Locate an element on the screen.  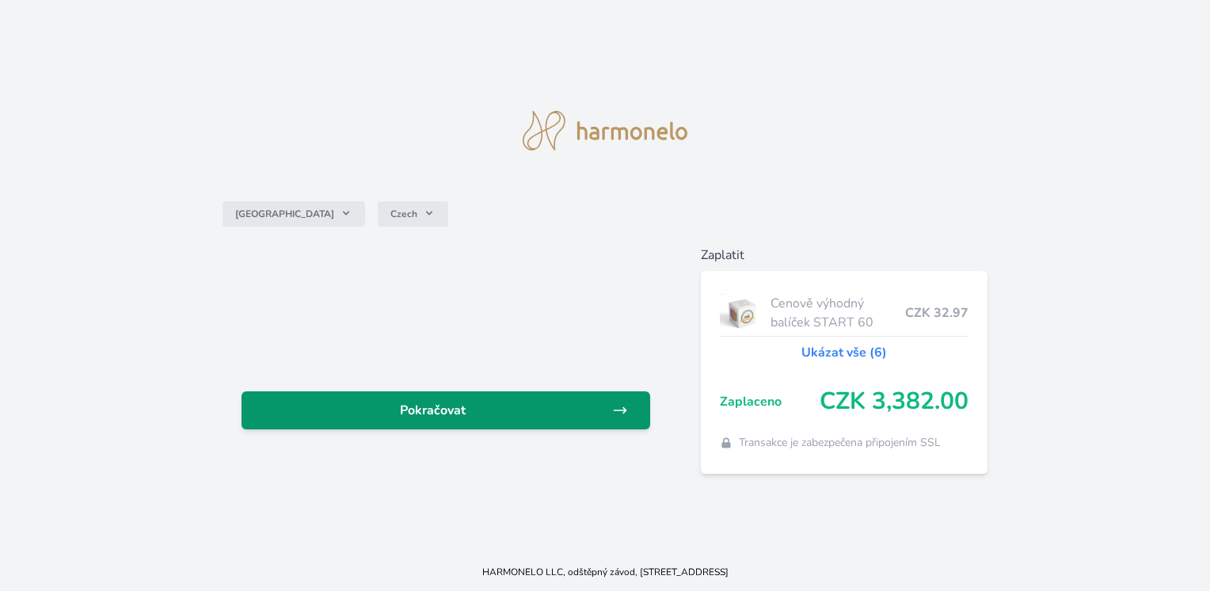
h6: Zaplatit is located at coordinates (844, 255).